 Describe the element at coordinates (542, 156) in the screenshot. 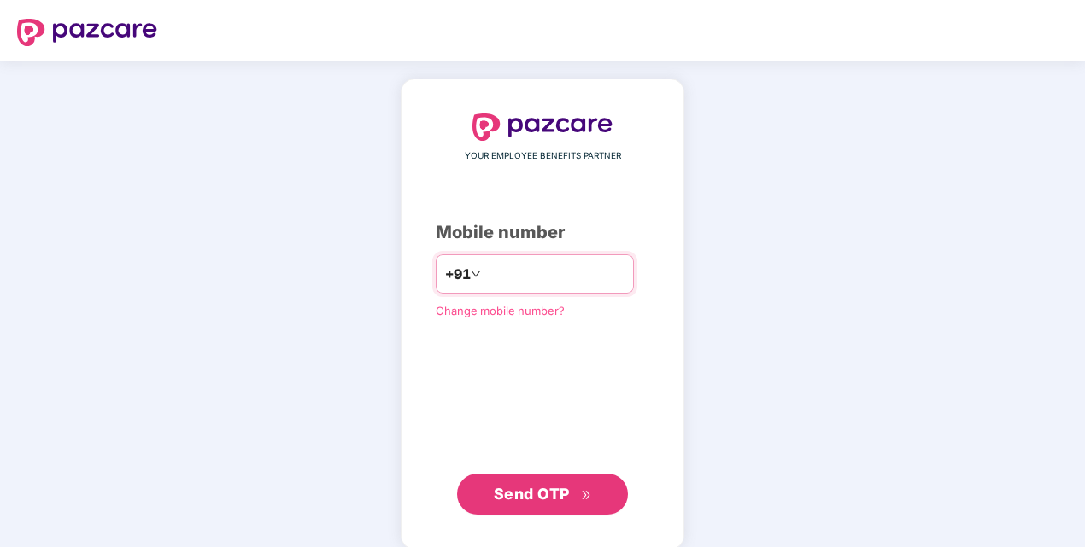

I see `span: YOUR EMPLOYEE BENEFITS PARTNER` at that location.